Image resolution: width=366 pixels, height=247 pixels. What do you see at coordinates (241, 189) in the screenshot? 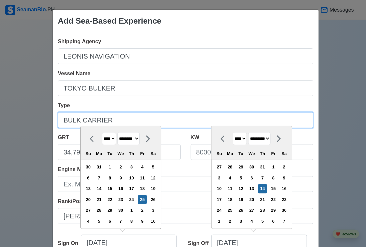
I see `div: Choose Tuesday, September 12th, 2017` at bounding box center [241, 189].